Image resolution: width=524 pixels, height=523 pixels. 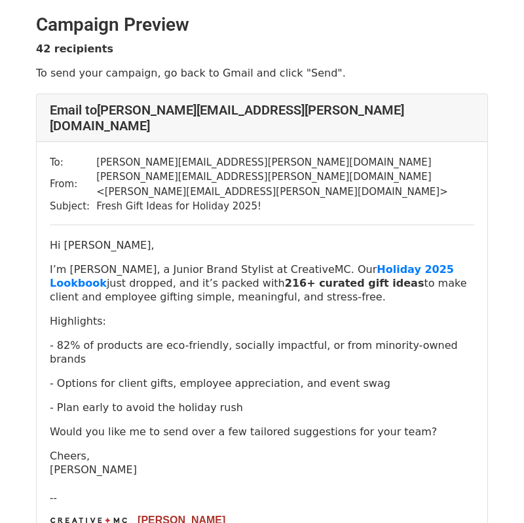 What do you see at coordinates (251, 276) in the screenshot?
I see `a: Holiday 2025 Lookbook` at bounding box center [251, 276].